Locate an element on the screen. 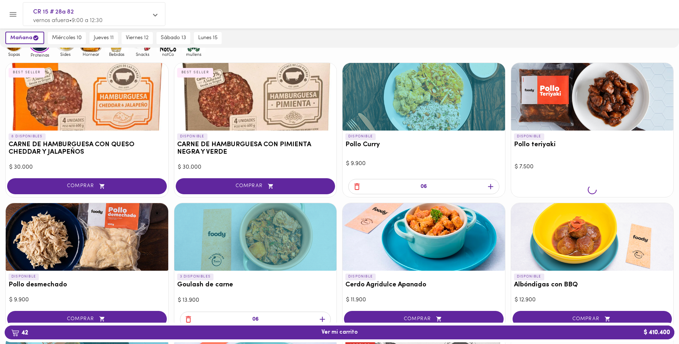 Image resolution: width=679 pixels, height=344 pixels. span: Sides is located at coordinates (65, 54).